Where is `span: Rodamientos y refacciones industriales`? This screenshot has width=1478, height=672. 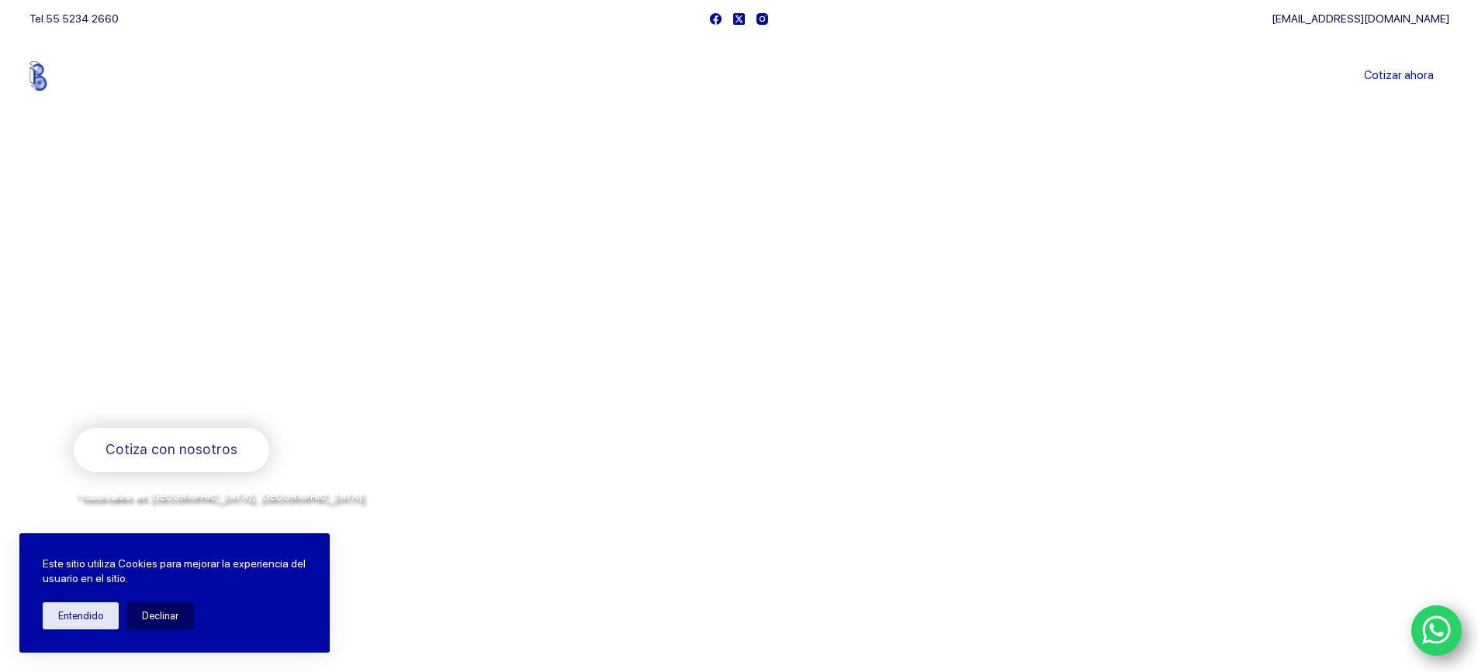 span: Rodamientos y refacciones industriales is located at coordinates (226, 397).